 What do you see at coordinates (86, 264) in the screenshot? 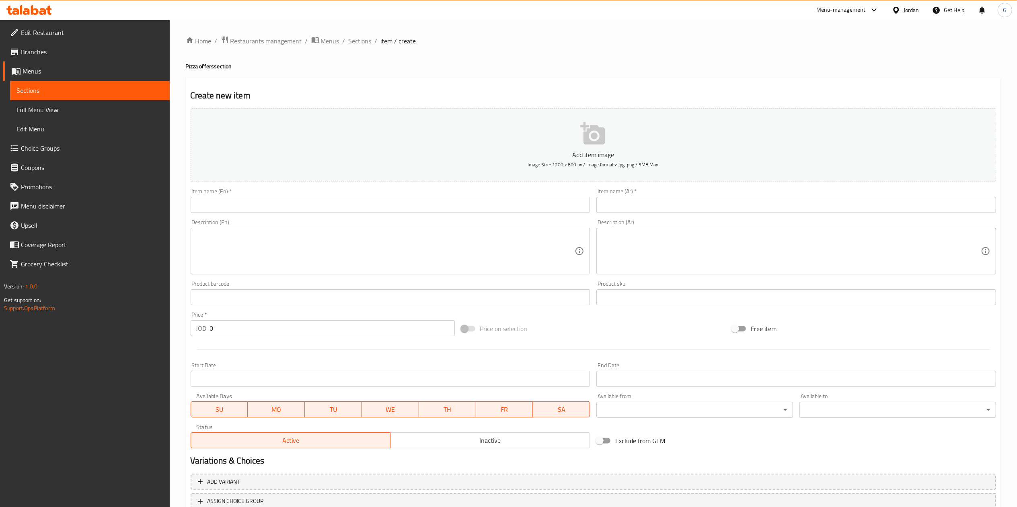
I see `a: Grocery Checklist` at bounding box center [86, 264].